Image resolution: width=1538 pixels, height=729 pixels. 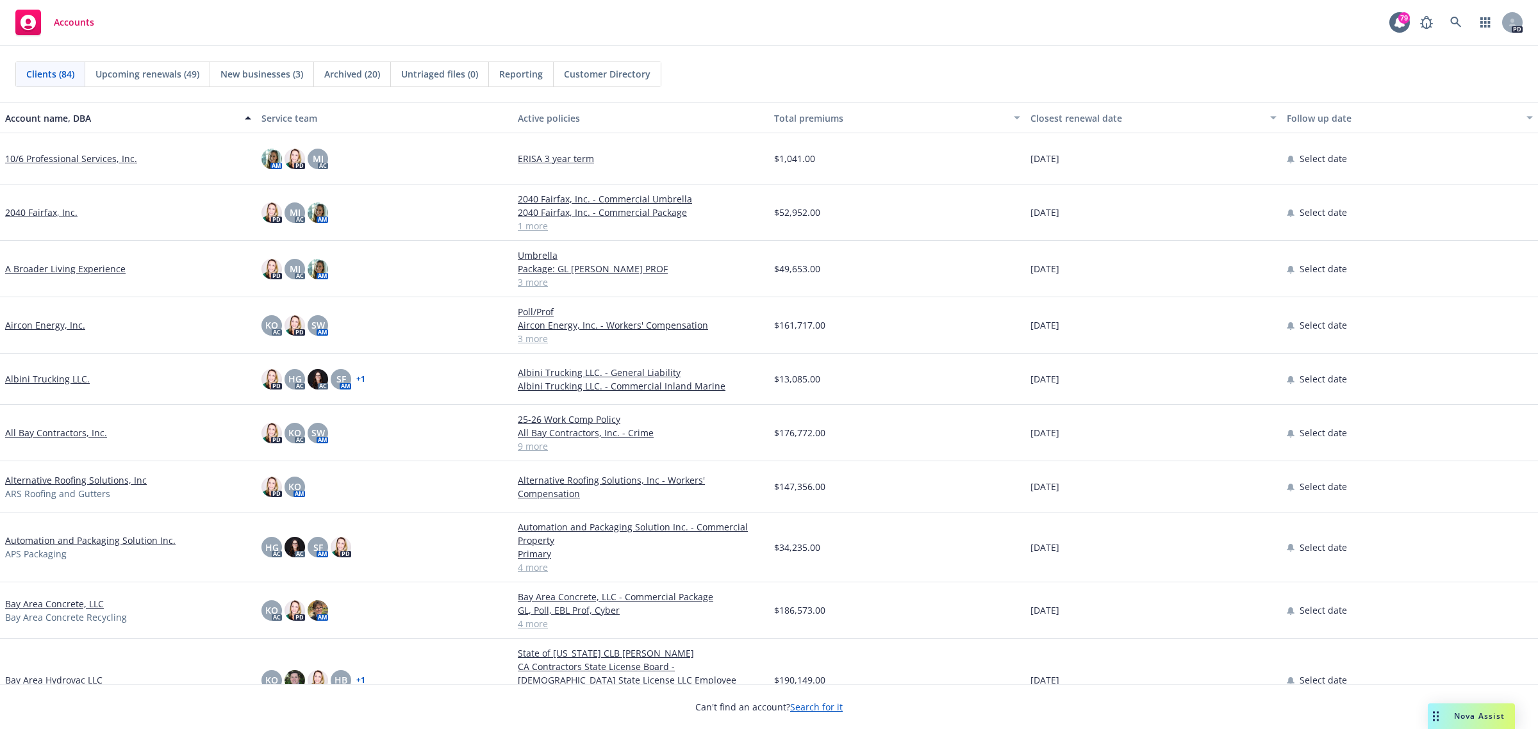 I want to click on a: Aircon Energy, Inc. - Workers' Compensation, so click(x=641, y=325).